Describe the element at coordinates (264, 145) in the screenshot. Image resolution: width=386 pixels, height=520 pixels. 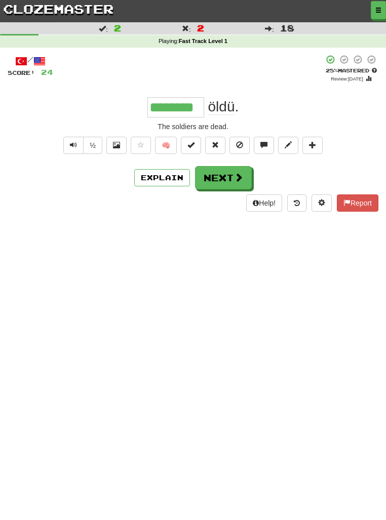
I see `button: Discuss sentence (alt+u)` at that location.